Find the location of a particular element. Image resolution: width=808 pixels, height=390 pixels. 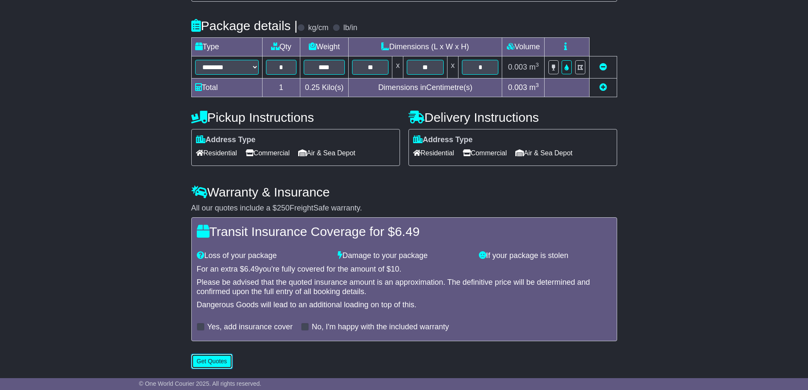

div: Loss of your package is located at coordinates (263, 256).